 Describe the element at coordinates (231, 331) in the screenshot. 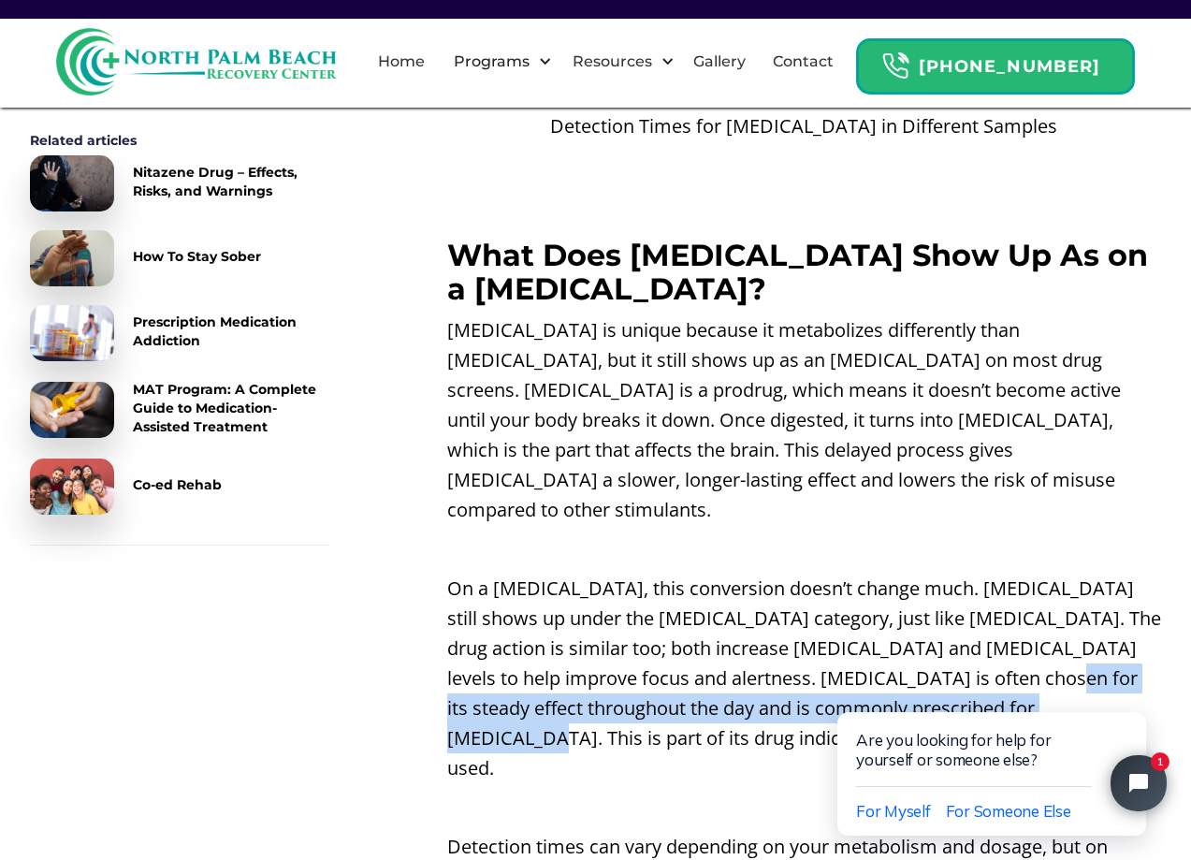

I see `div: Prescription Medication Addiction` at that location.